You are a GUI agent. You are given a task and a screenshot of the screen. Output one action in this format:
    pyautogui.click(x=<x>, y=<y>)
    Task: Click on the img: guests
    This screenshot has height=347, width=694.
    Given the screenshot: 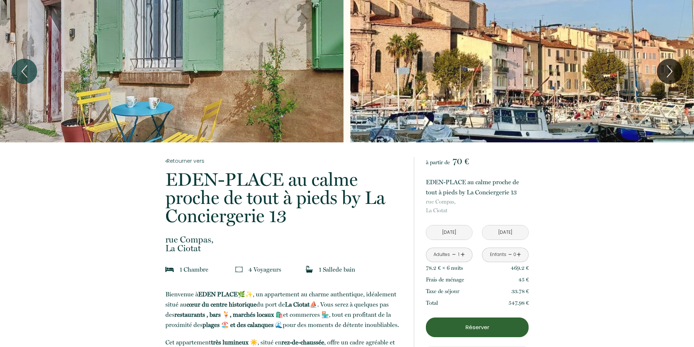 What is the action you would take?
    pyautogui.click(x=239, y=270)
    